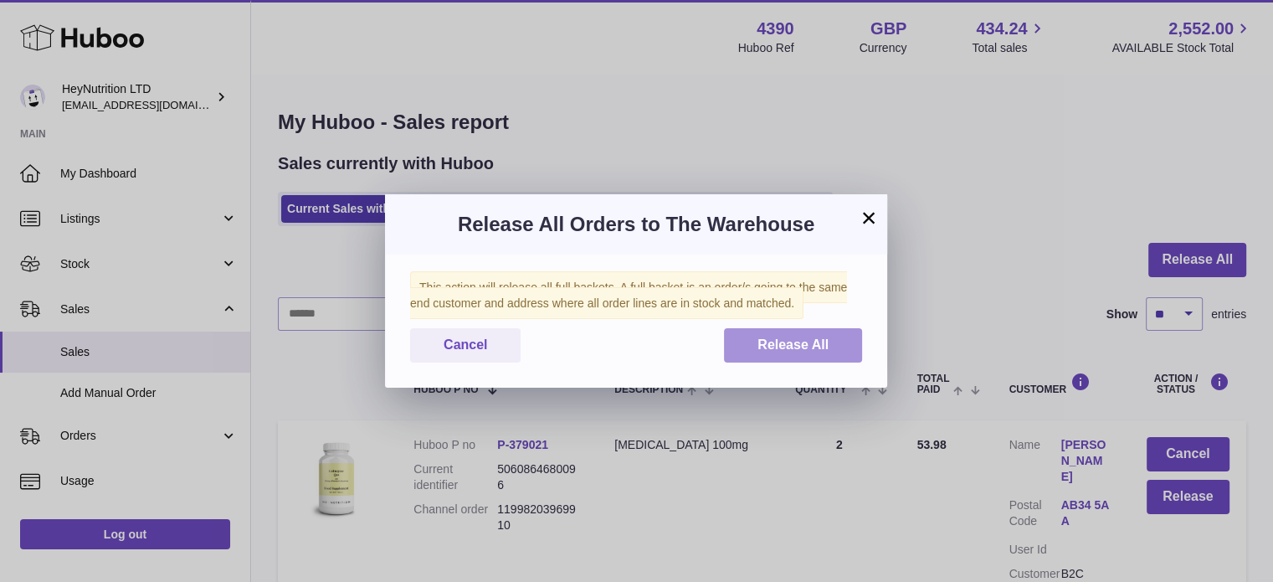  Describe the element at coordinates (636, 224) in the screenshot. I see `h3: Release All Orders to The Warehouse` at that location.